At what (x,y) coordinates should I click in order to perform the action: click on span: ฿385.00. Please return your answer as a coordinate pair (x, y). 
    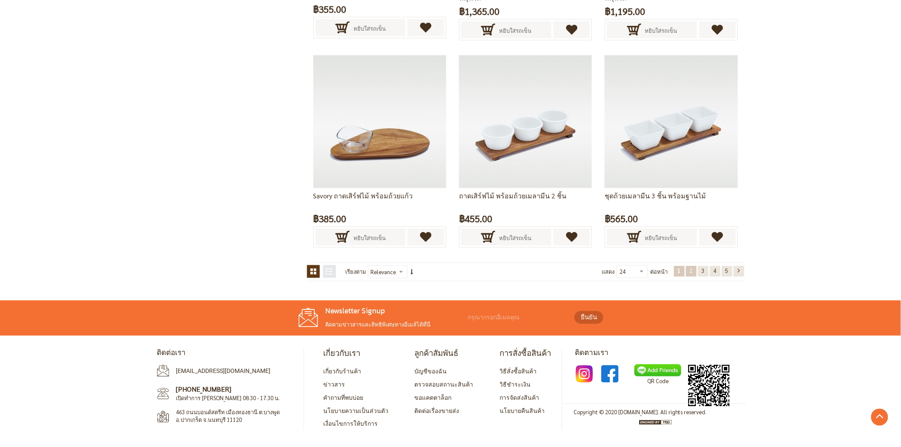
    Looking at the image, I should click on (330, 218).